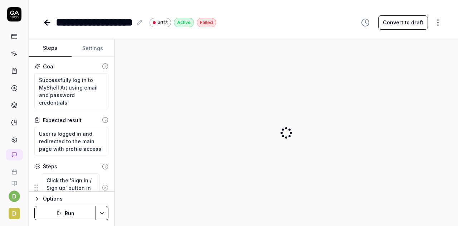 The width and height of the screenshot is (458, 226). I want to click on a: Book a call with us, so click(14, 169).